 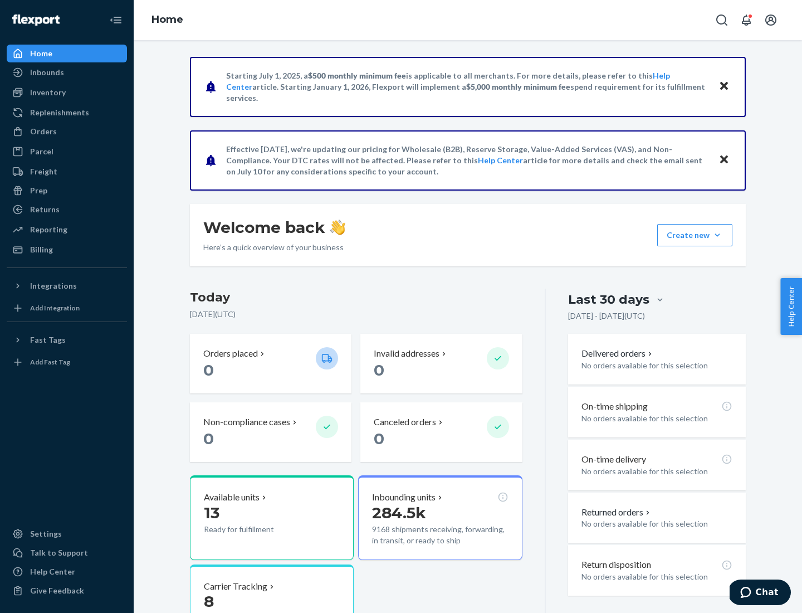 I want to click on button: Delivered orders, so click(x=618, y=353).